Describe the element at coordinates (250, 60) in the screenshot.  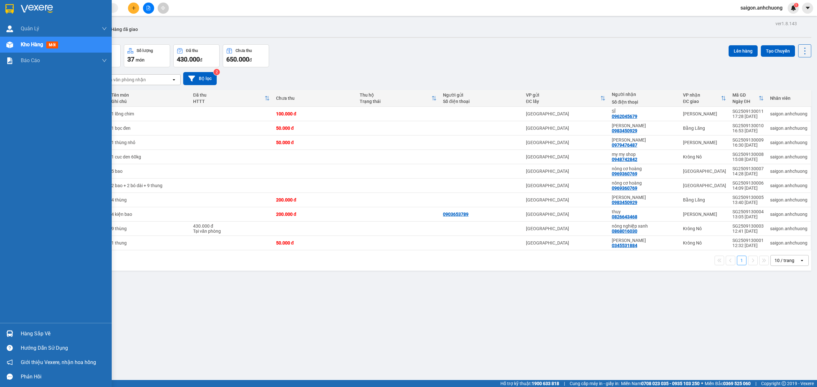
I see `span: đ` at that location.